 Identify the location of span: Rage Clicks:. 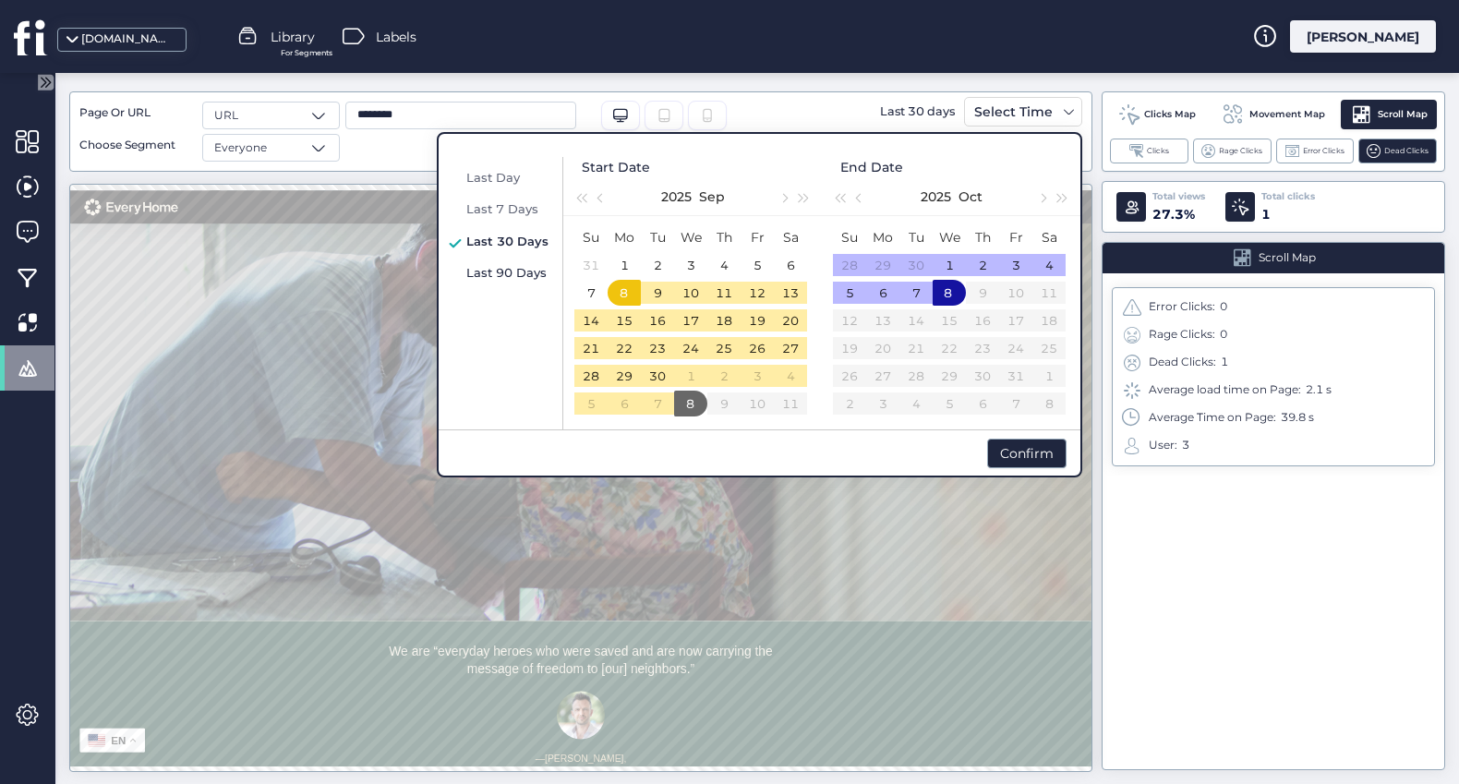
(1182, 334).